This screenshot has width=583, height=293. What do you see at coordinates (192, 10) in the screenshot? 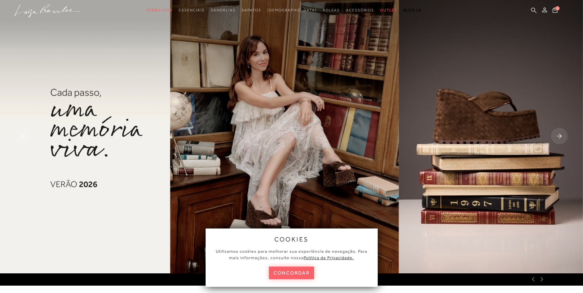
I see `span: Essenciais` at bounding box center [192, 10].